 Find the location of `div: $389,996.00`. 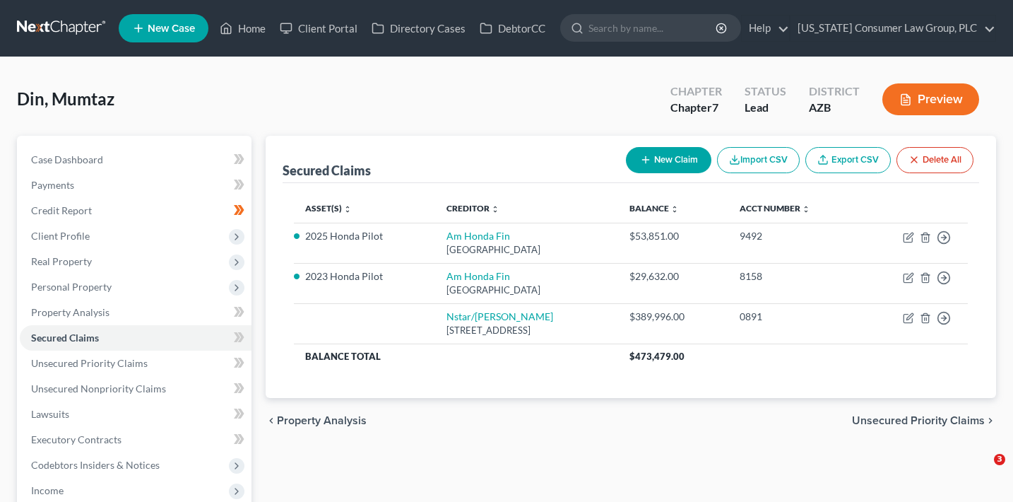

div: $389,996.00 is located at coordinates (673, 316).